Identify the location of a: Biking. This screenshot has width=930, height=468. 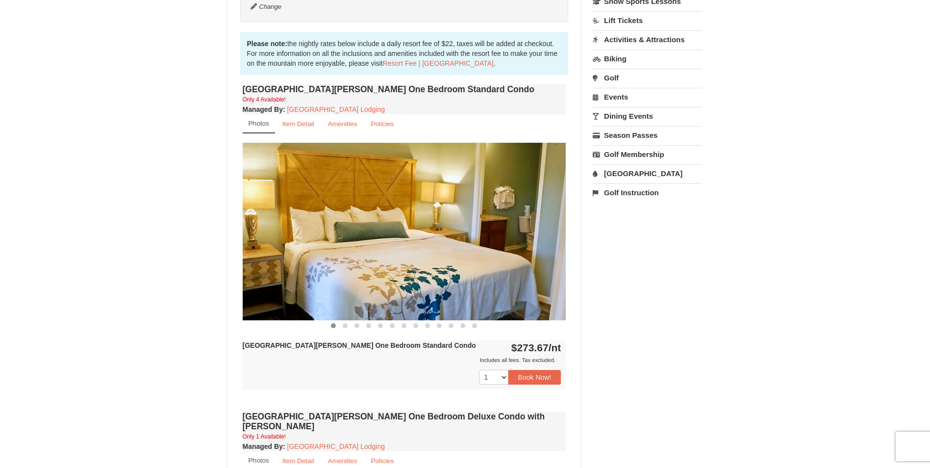
(647, 58).